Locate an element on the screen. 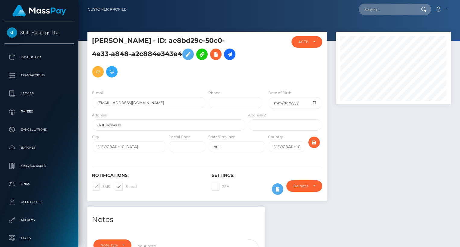 This screenshot has width=460, height=247. a: Taxes is located at coordinates (39, 238).